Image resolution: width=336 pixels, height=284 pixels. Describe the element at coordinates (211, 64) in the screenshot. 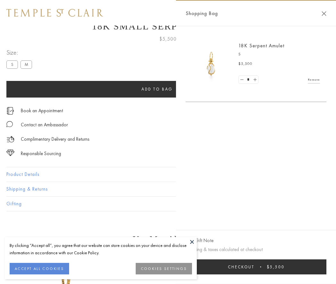

I see `img: P51836-E11SERPPV` at that location.